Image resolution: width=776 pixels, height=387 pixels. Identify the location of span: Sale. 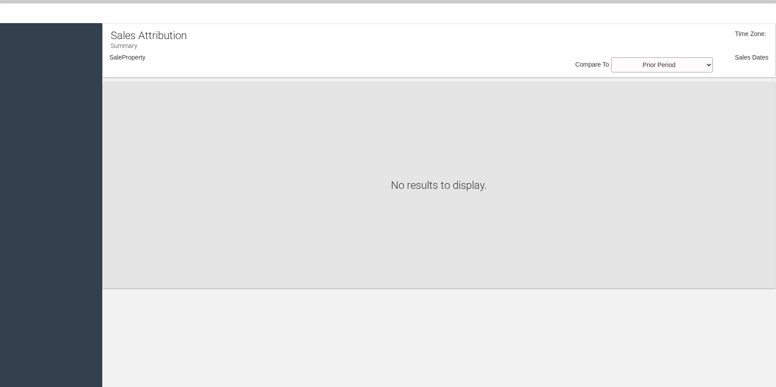
(116, 57).